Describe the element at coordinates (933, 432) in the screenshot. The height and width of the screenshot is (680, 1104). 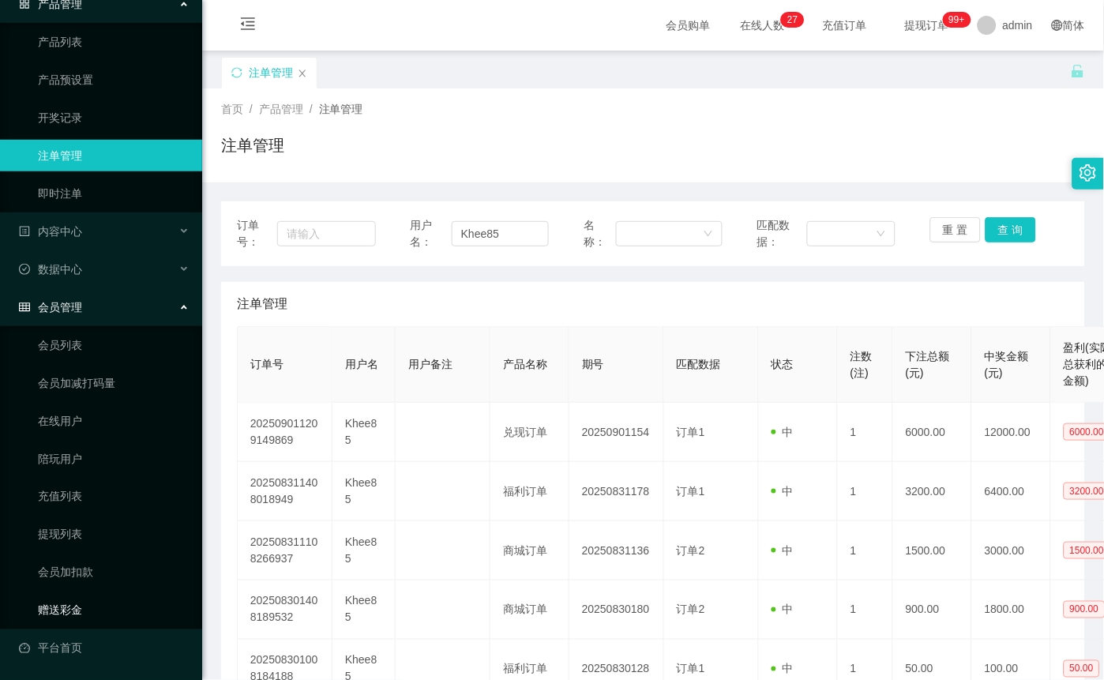
I see `td: 6000.00` at that location.